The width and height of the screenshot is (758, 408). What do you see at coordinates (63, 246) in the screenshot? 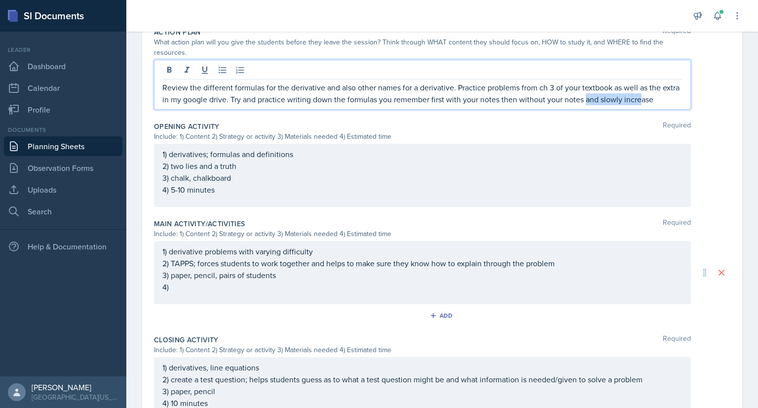
I see `div: Help & Documentation` at bounding box center [63, 246].